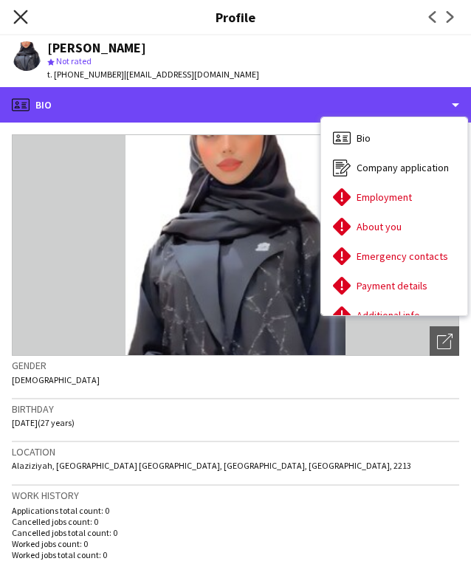 This screenshot has height=564, width=471. What do you see at coordinates (444, 341) in the screenshot?
I see `div: Open photos pop-in` at bounding box center [444, 341].